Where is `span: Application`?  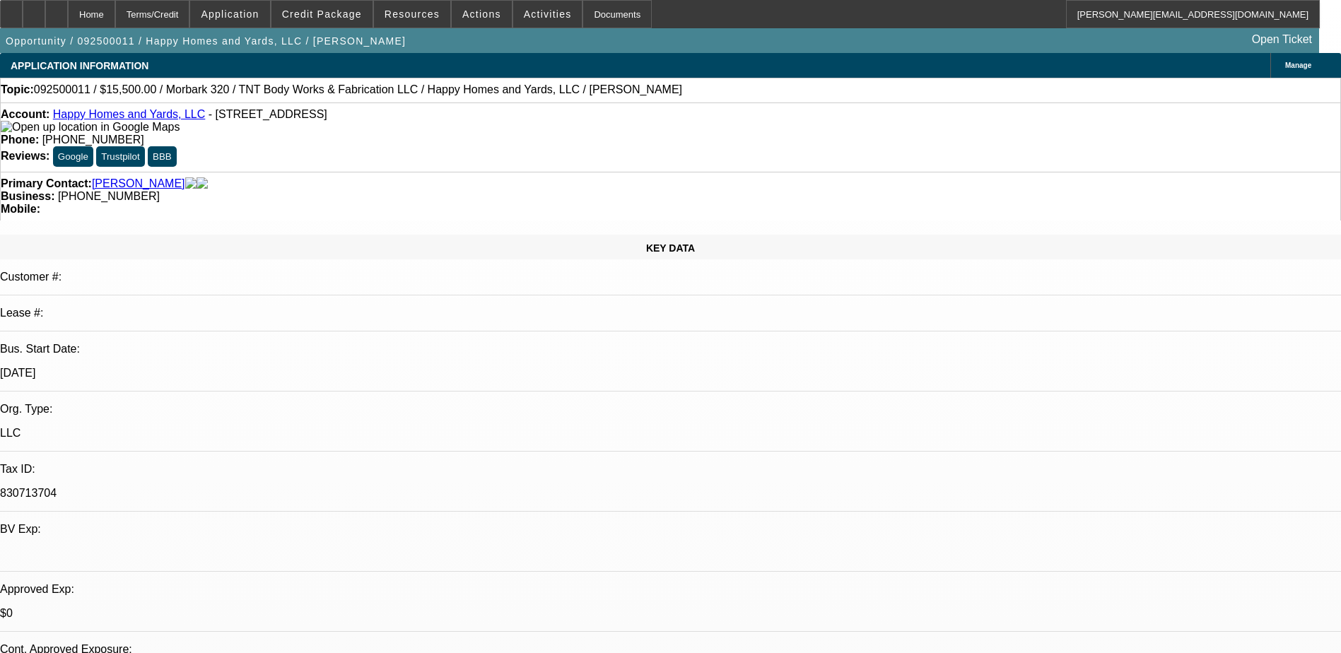 span: Application is located at coordinates (230, 14).